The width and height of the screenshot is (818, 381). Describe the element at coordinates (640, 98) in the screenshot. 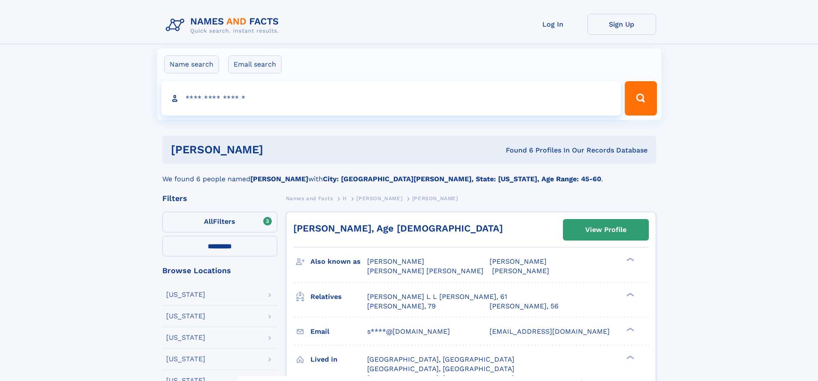

I see `button: Search Button` at that location.